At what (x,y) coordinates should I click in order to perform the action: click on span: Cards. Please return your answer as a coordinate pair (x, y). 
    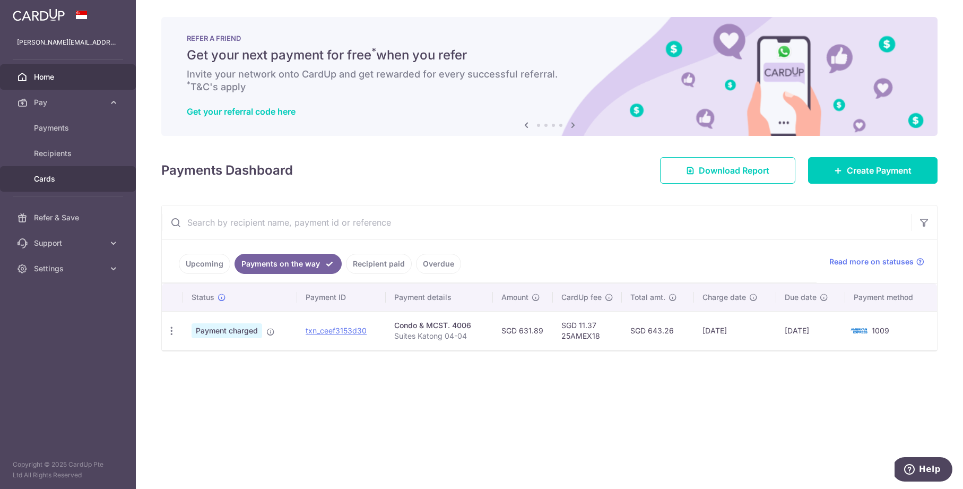
    Looking at the image, I should click on (69, 179).